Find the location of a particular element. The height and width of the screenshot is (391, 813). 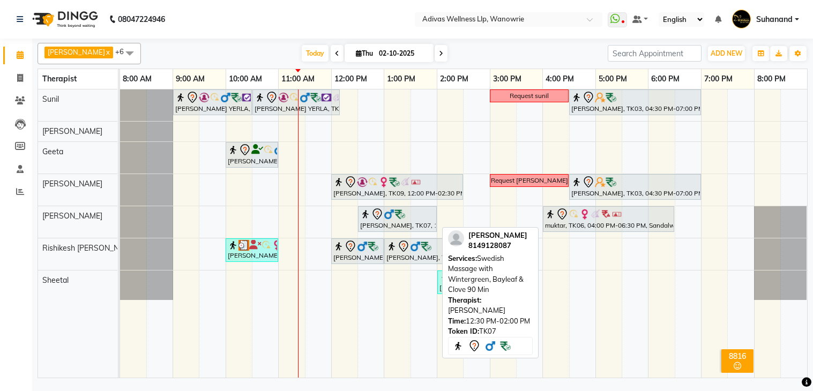

a: 12:00 PM is located at coordinates (351, 79).